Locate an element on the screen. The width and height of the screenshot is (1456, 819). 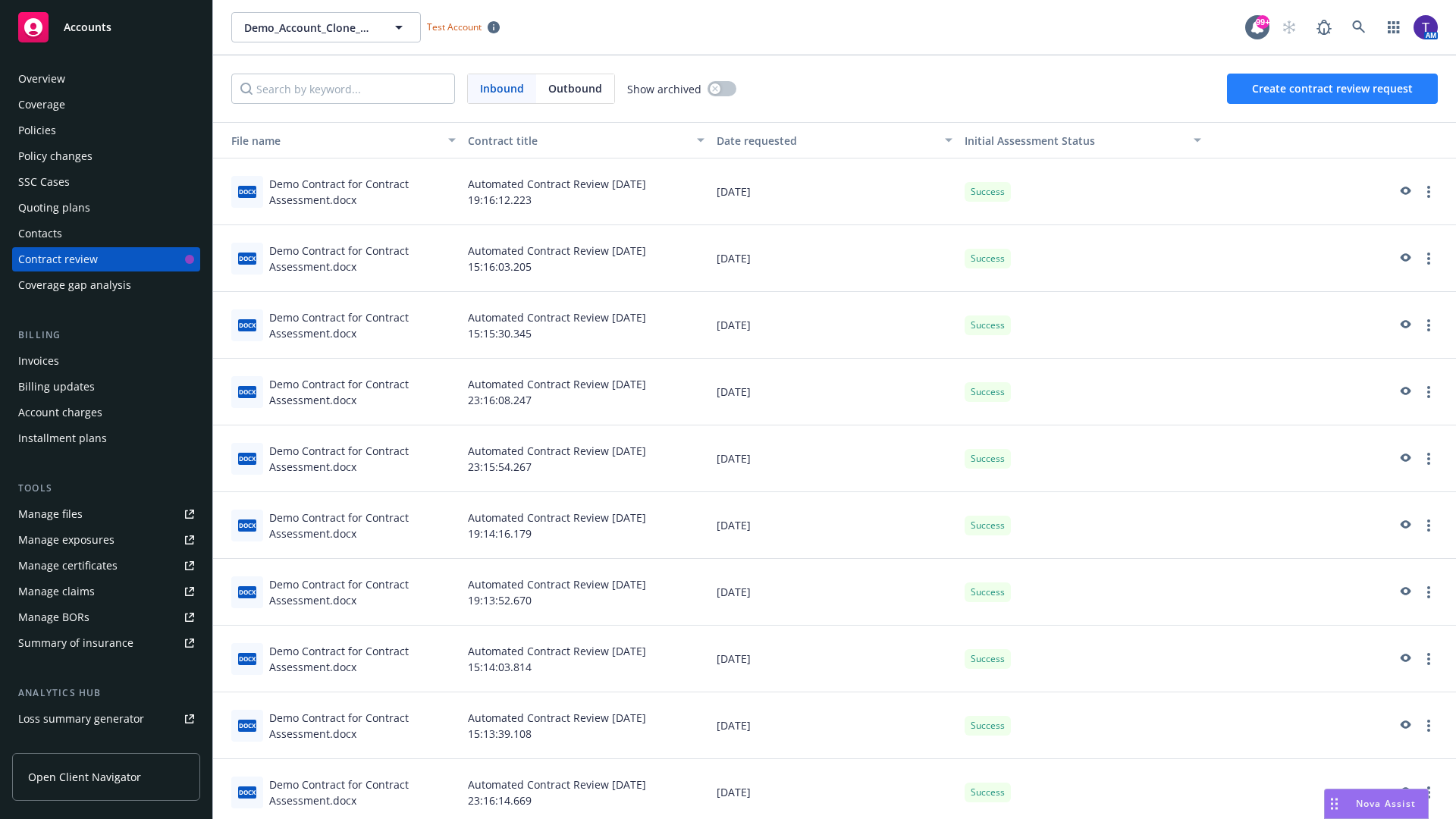
span: Test Account is located at coordinates (463, 27).